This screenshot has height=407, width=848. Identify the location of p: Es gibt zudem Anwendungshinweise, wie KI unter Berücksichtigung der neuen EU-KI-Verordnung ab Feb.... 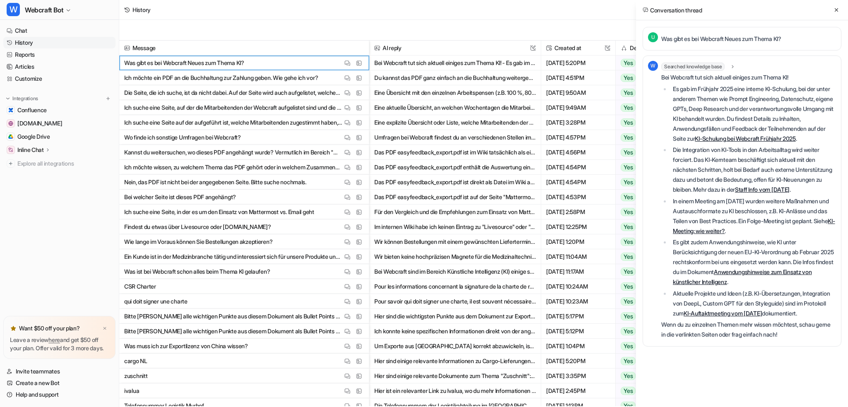
(755, 262).